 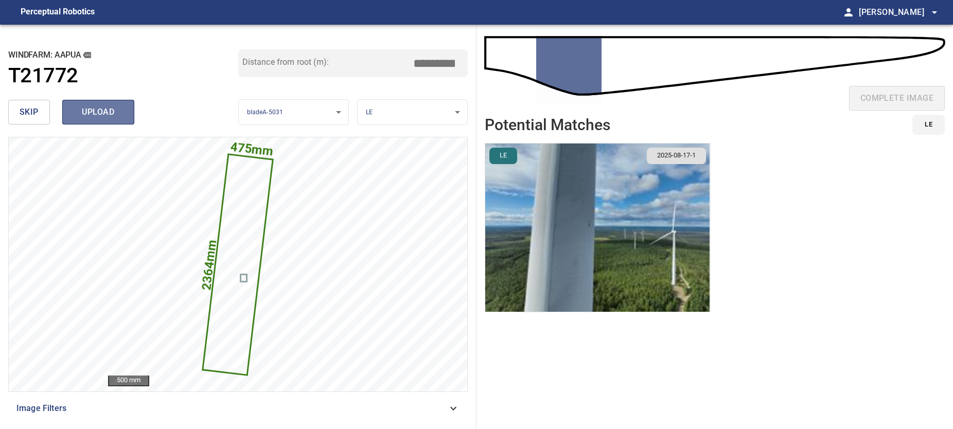 What do you see at coordinates (209, 265) in the screenshot?
I see `text: 2364mm` at bounding box center [209, 265].